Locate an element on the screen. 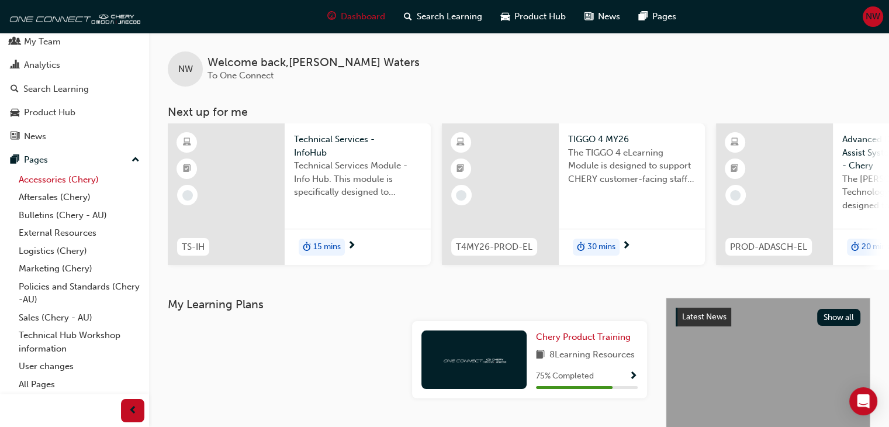 The height and width of the screenshot is (427, 889). span: Chery Product Training is located at coordinates (583, 337).